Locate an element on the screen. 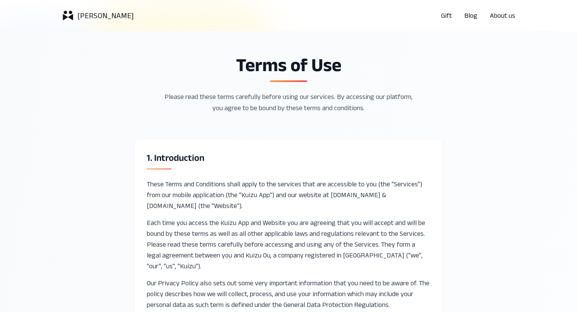  p: About us is located at coordinates (503, 15).